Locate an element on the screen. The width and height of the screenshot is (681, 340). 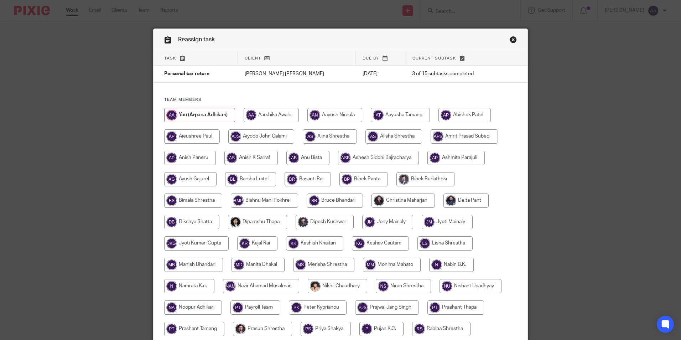
a: Close this dialog window is located at coordinates (513, 41).